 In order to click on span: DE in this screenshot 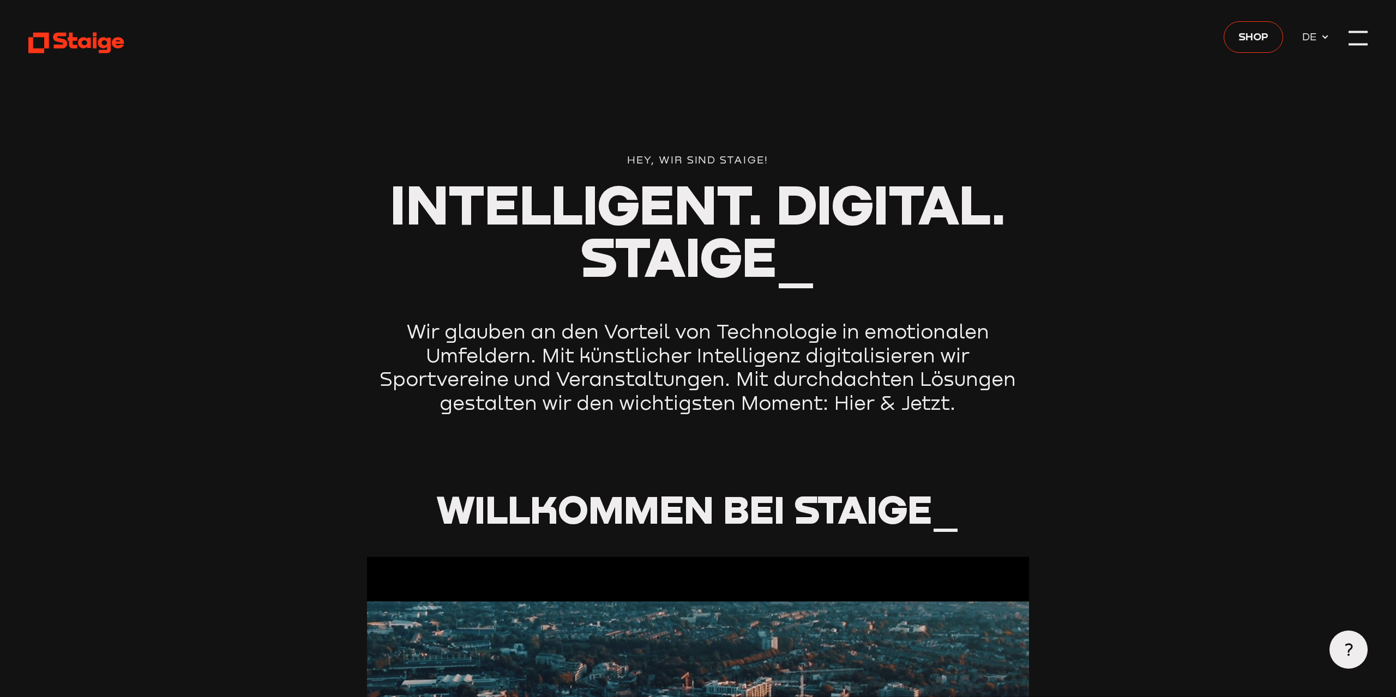, I will do `click(1311, 36)`.